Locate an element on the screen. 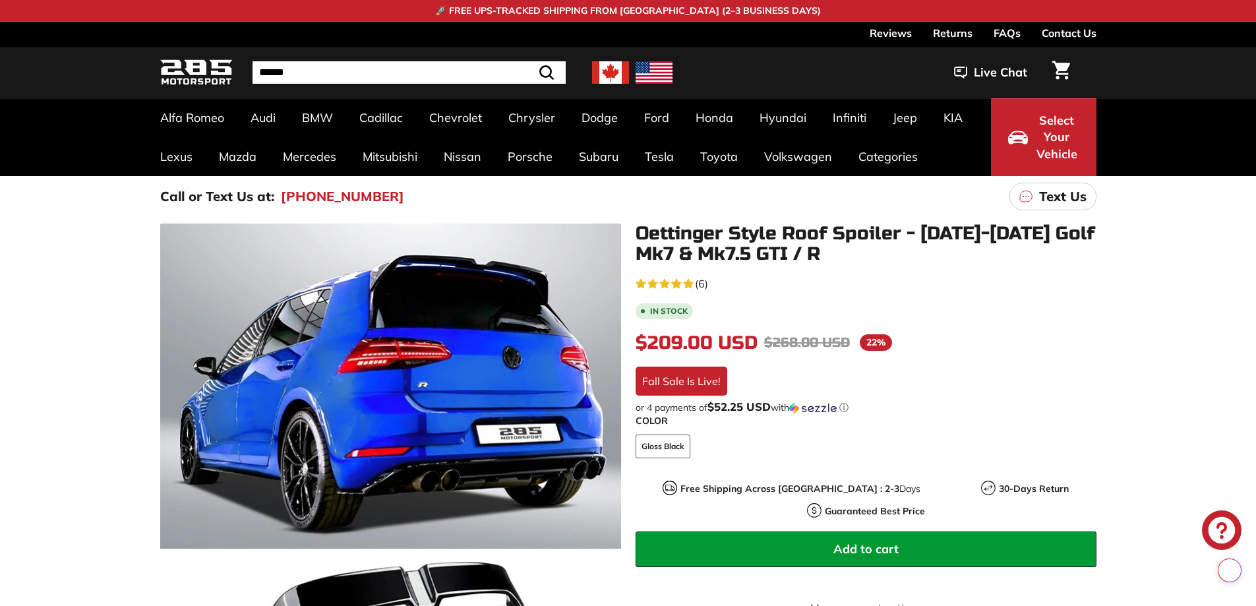 This screenshot has width=1256, height=606. strong: 30-Days Return is located at coordinates (1034, 488).